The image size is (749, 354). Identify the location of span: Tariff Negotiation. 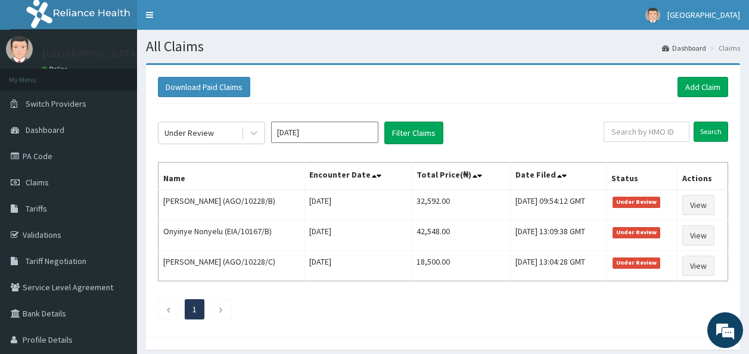
(56, 261).